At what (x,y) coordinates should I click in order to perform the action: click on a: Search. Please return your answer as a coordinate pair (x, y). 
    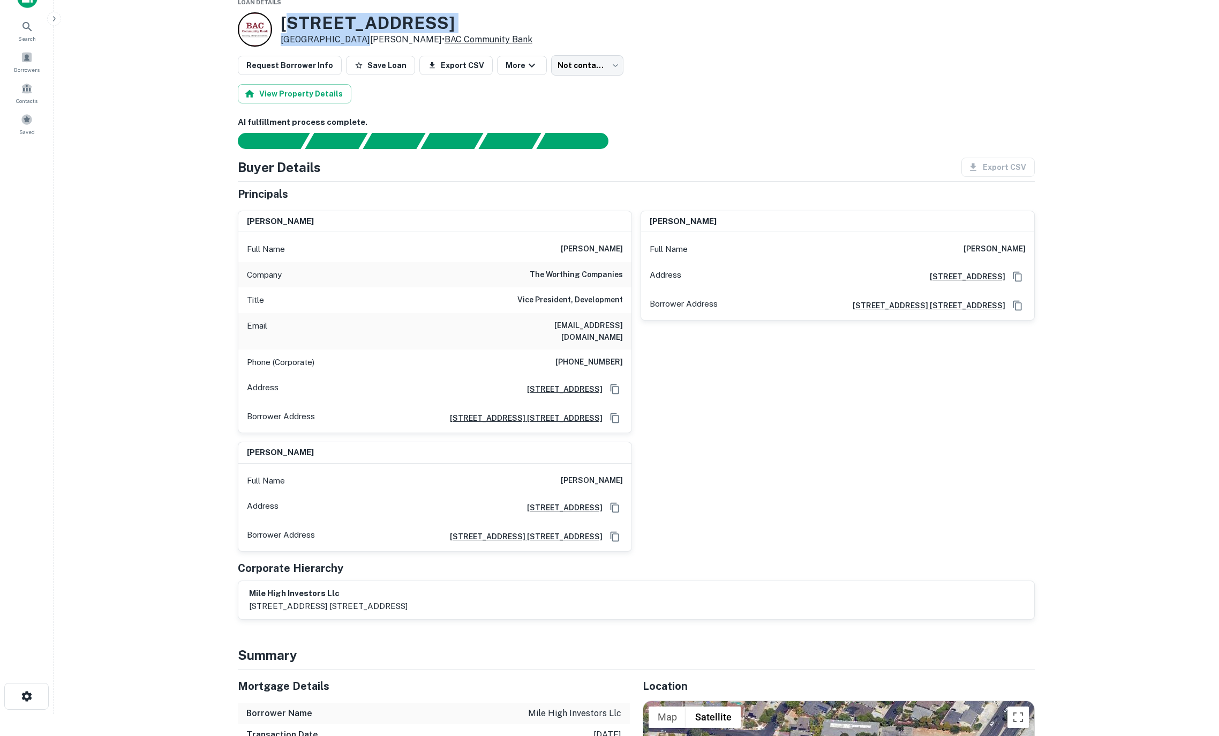
    Looking at the image, I should click on (27, 31).